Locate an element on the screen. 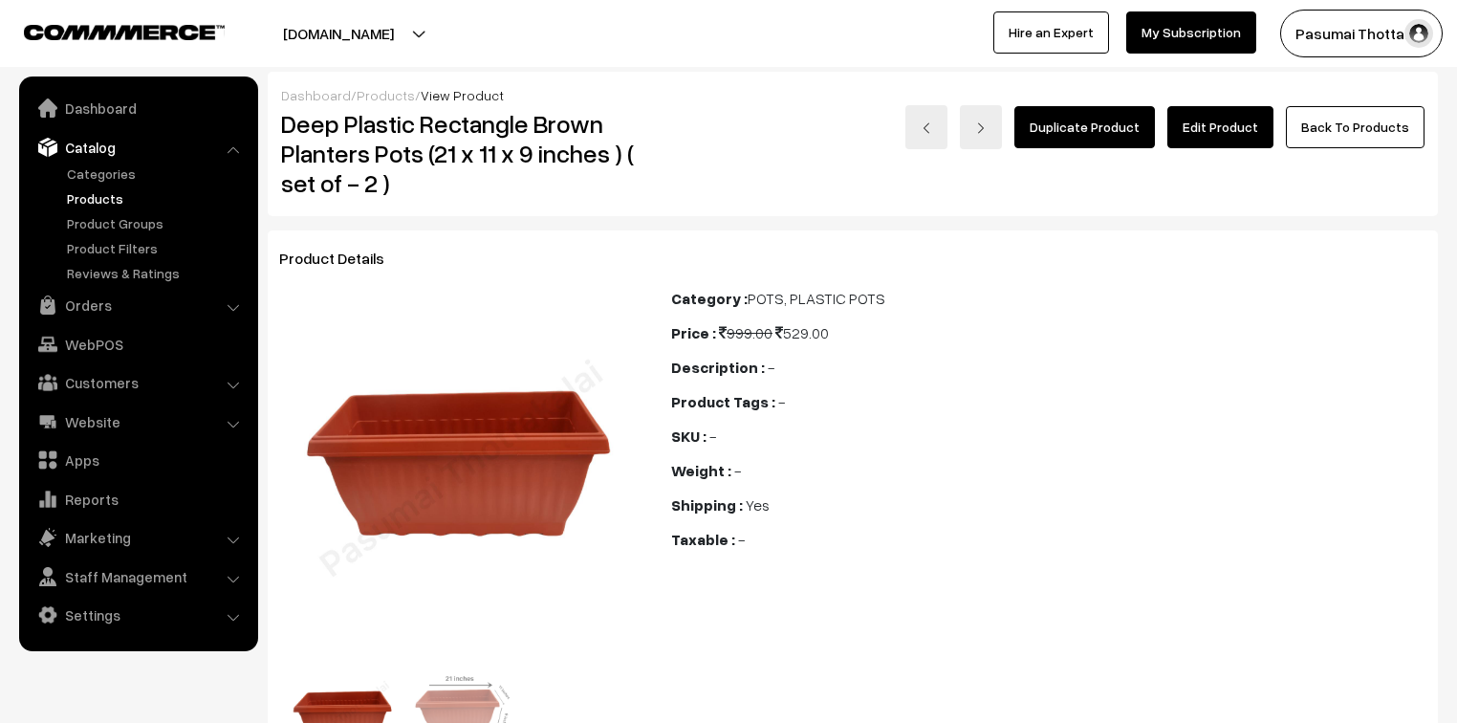 This screenshot has height=723, width=1457. img: COMMMERCE is located at coordinates (124, 32).